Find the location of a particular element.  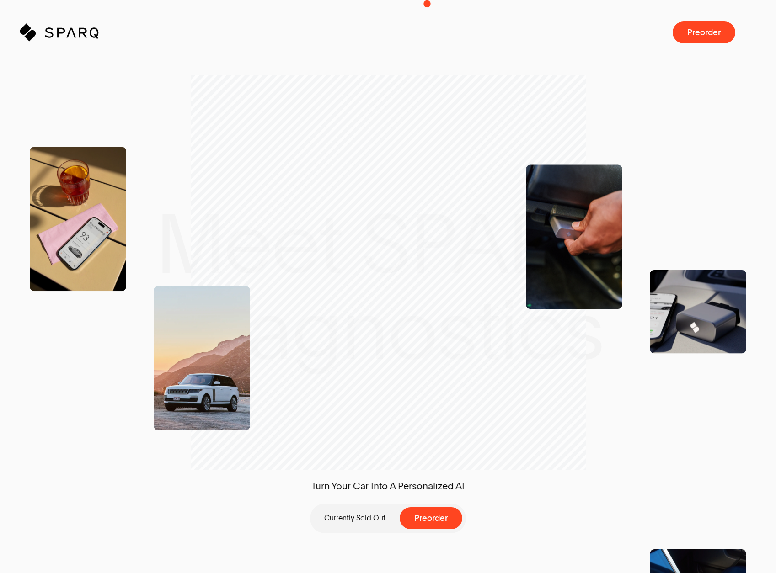

img: Product Shot of a SPARQ Diagnostics Device is located at coordinates (698, 311).